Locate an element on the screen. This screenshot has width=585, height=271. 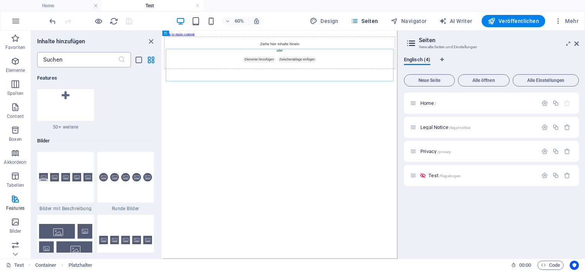
button: AI Writer is located at coordinates (456, 21).